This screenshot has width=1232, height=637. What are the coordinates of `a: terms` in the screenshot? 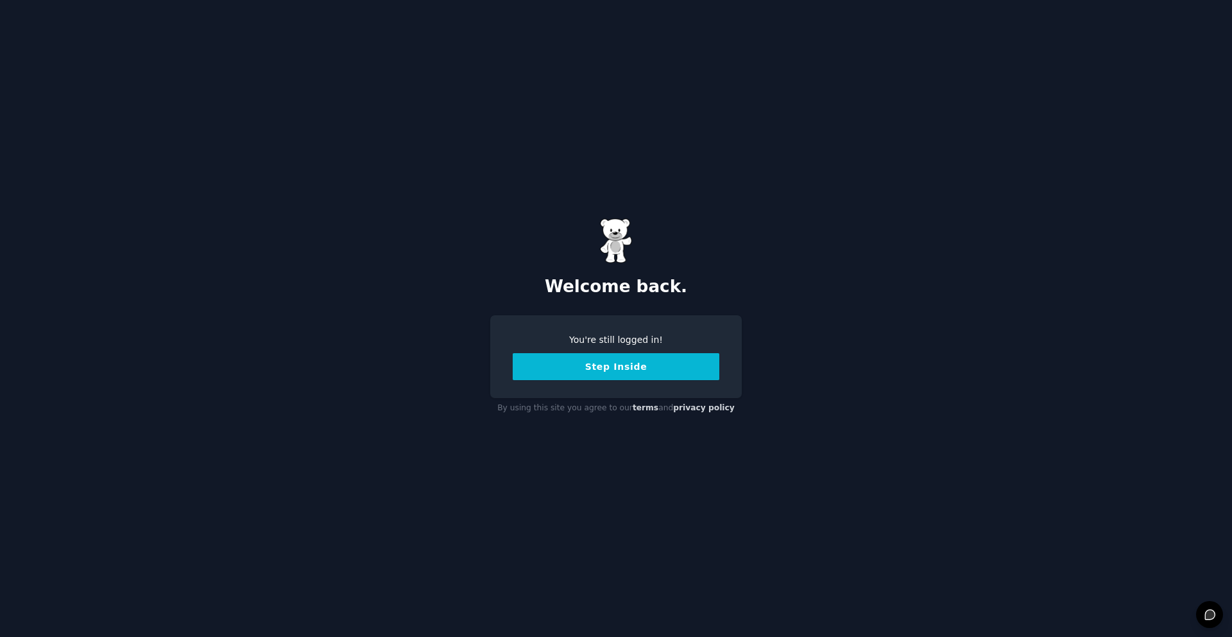 It's located at (646, 408).